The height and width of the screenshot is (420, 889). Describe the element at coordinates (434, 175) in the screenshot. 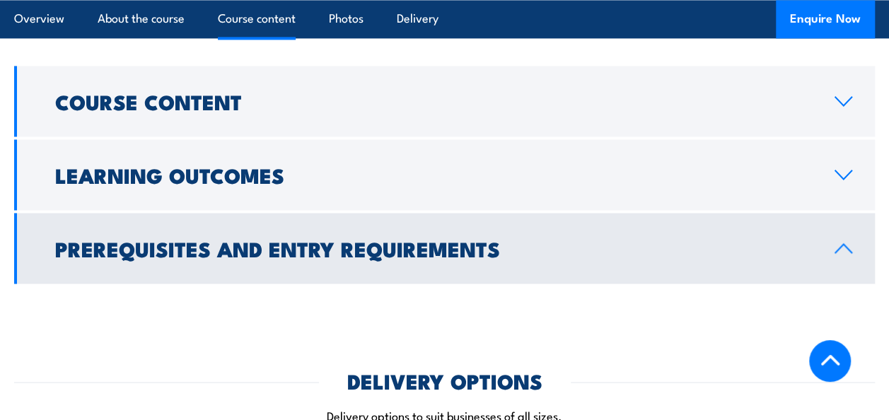

I see `h2: Learning Outcomes` at that location.